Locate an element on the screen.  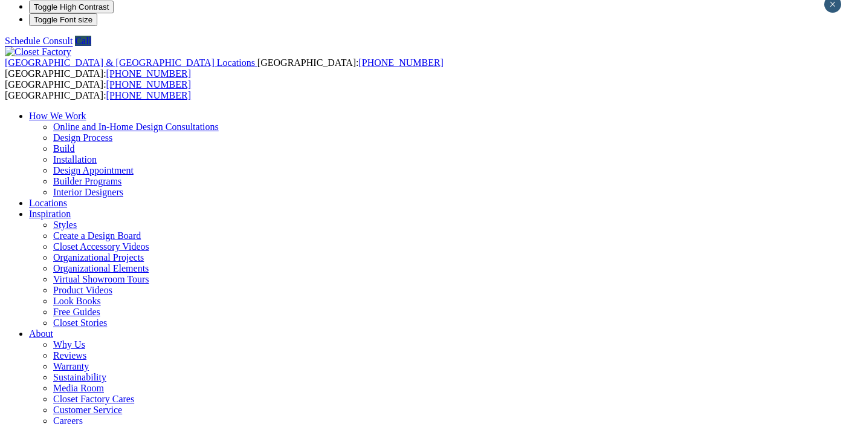
a: Virtual Showroom Tours is located at coordinates (101, 279).